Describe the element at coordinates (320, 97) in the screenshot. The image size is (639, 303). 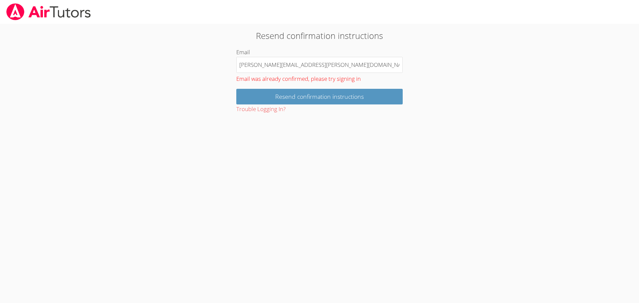
I see `input: Resend confirmation instructions` at that location.